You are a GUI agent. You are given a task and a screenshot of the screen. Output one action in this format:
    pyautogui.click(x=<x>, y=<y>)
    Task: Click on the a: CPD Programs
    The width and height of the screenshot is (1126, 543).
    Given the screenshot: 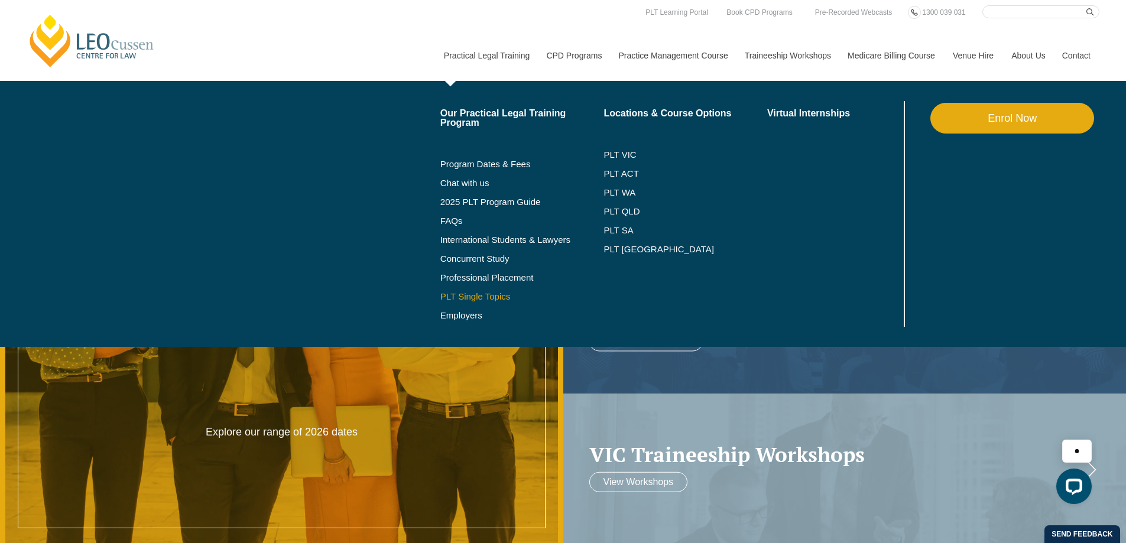 What is the action you would take?
    pyautogui.click(x=573, y=56)
    